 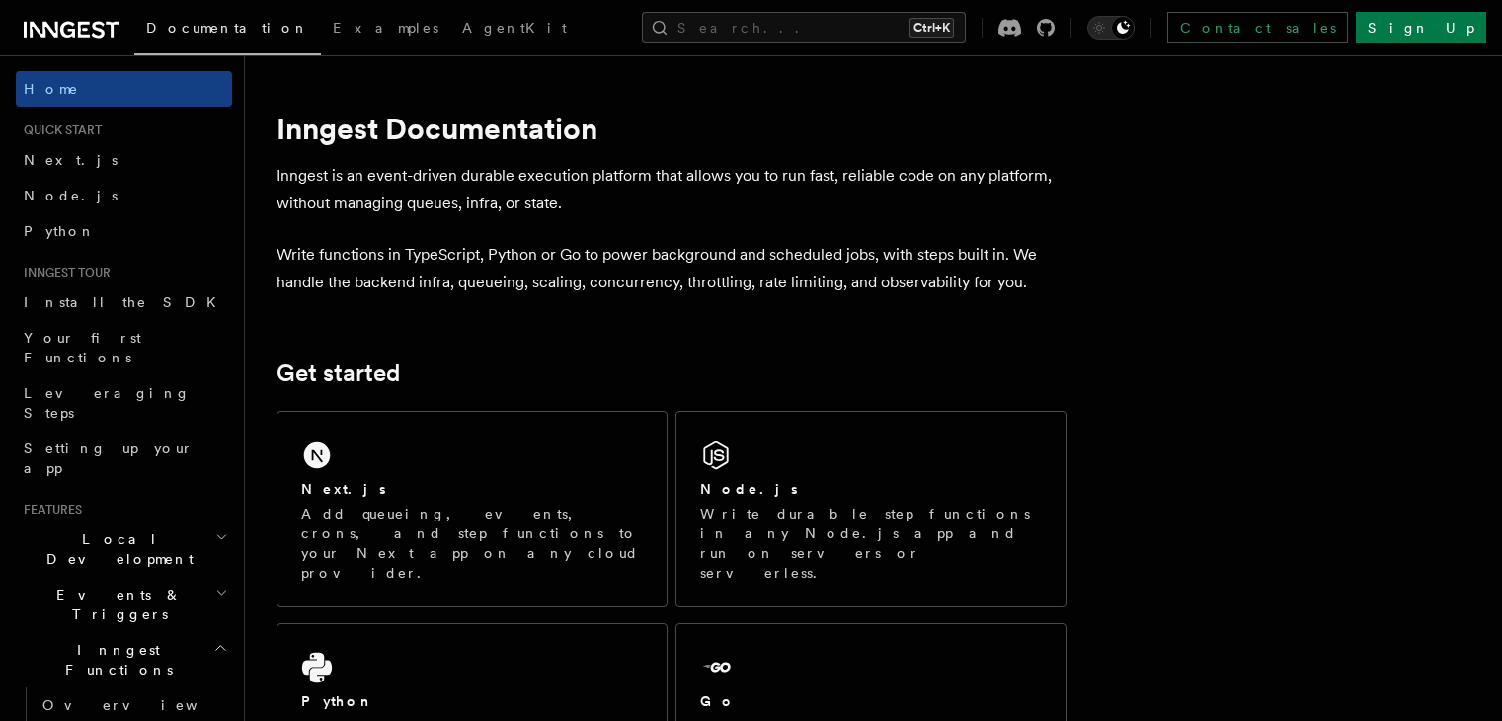 What do you see at coordinates (123, 604) in the screenshot?
I see `button: Events & Triggers` at bounding box center [123, 604].